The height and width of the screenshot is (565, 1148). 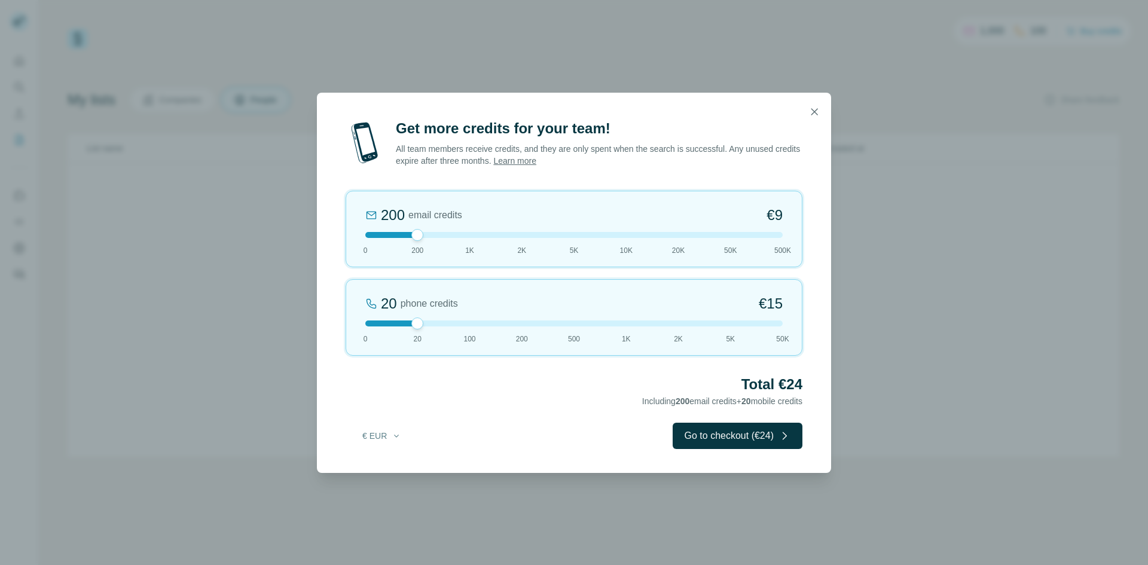 I want to click on span: 100, so click(x=469, y=339).